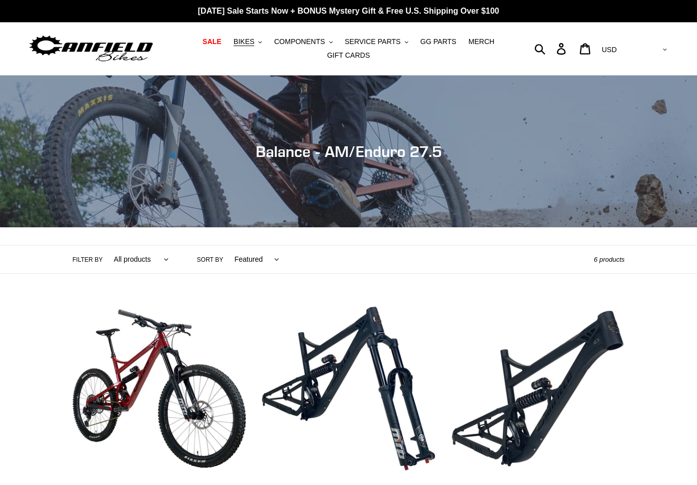 The height and width of the screenshot is (485, 697). What do you see at coordinates (210, 260) in the screenshot?
I see `label: Sort by` at bounding box center [210, 260].